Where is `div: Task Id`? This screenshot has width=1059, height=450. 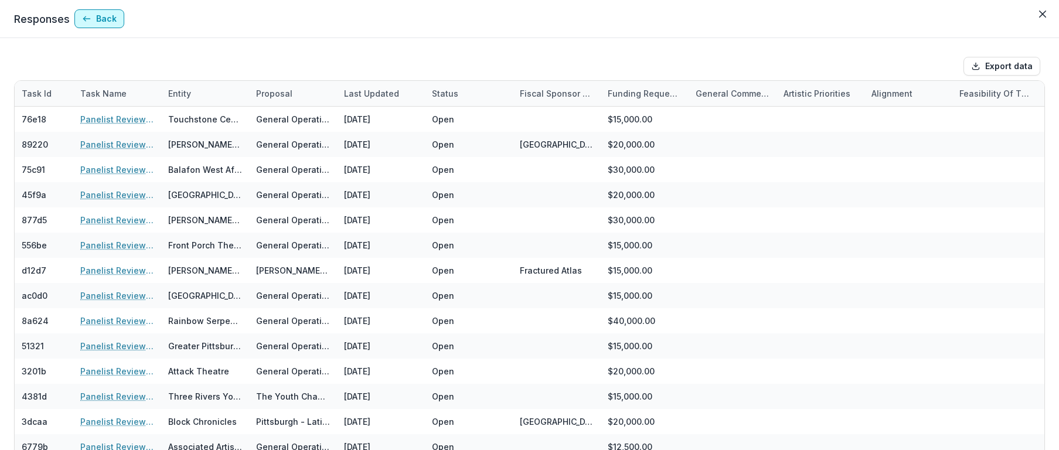 div: Task Id is located at coordinates (36, 93).